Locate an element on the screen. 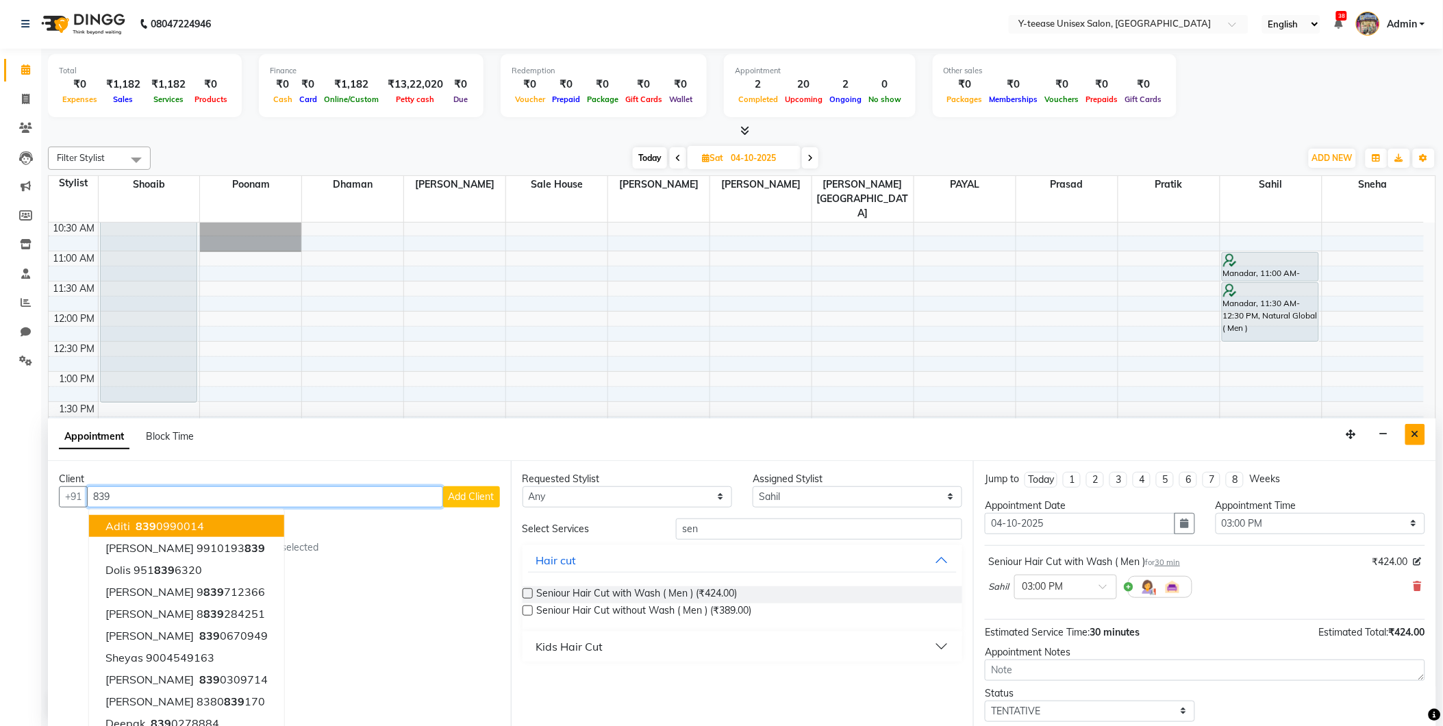 Image resolution: width=1443 pixels, height=726 pixels. div: 20 is located at coordinates (804, 84).